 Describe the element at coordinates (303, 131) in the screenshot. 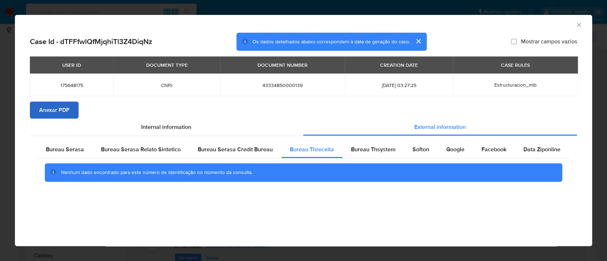

I see `div: closure-recommendation-modal` at that location.